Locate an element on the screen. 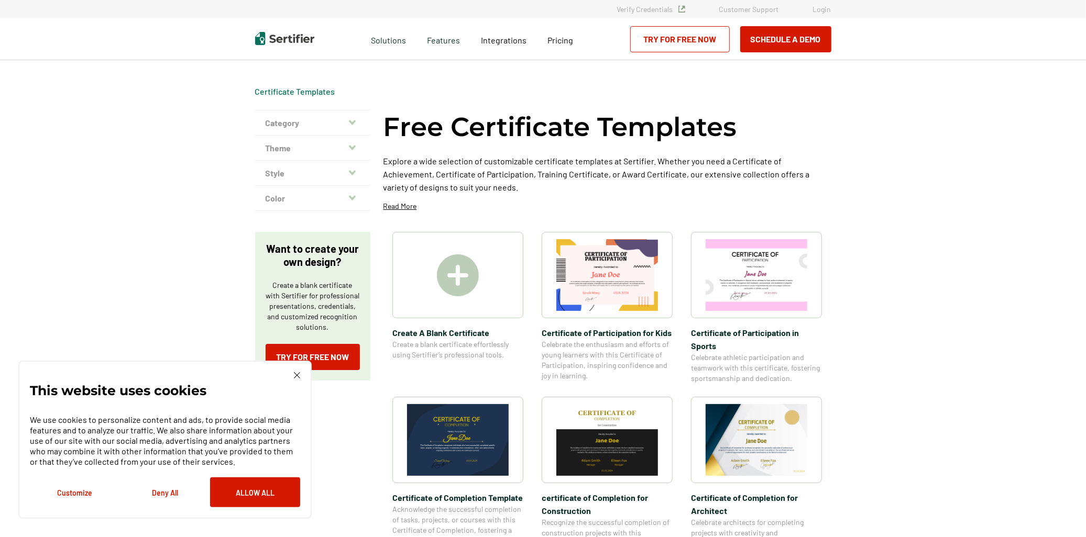 The width and height of the screenshot is (1086, 537). p: Explore a wide selection of customizable certificate templates at Sertifier. Whether you need a C... is located at coordinates (607, 174).